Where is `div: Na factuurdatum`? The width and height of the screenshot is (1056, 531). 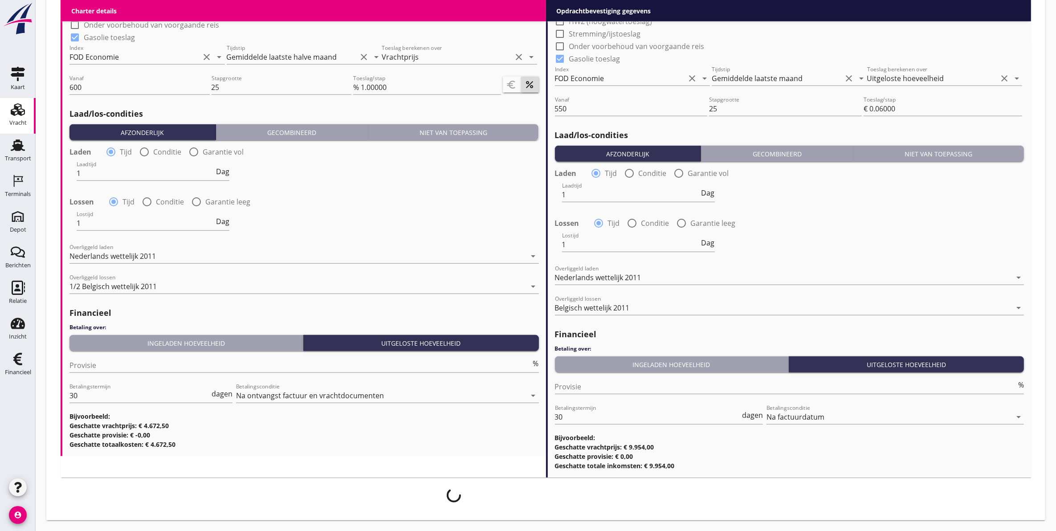 div: Na factuurdatum is located at coordinates (795, 417).